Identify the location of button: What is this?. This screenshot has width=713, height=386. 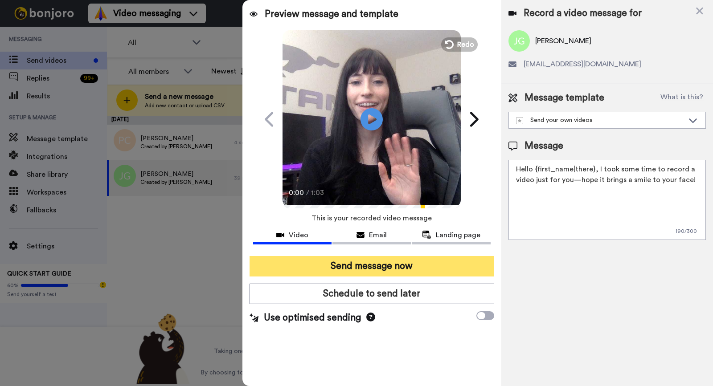
(681, 98).